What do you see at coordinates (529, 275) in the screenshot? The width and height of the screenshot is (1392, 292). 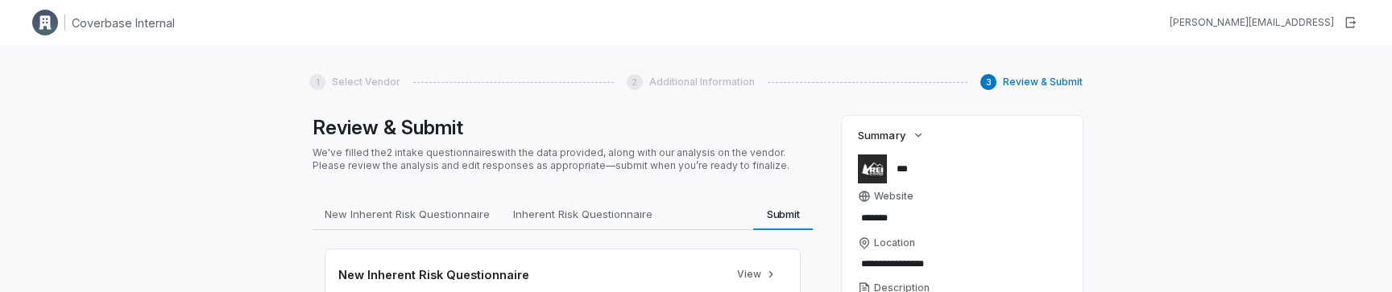 I see `h3: New Inherent Risk Questionnaire` at bounding box center [529, 275].